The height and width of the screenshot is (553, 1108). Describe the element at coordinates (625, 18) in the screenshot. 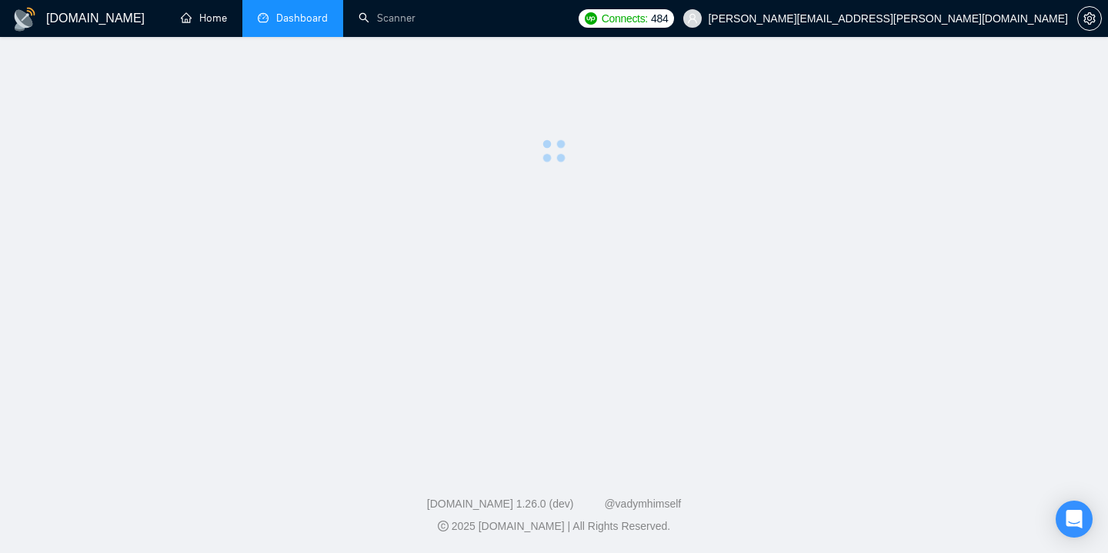

I see `span: Connects:` at that location.